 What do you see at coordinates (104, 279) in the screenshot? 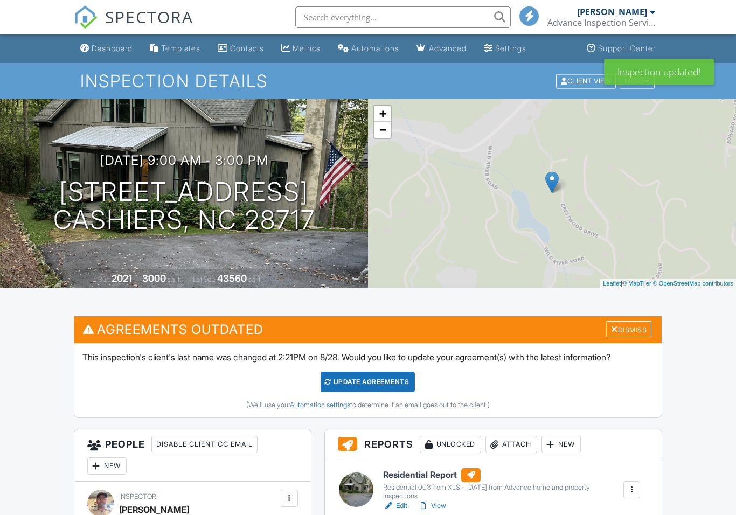
I see `span: Built` at bounding box center [104, 279].